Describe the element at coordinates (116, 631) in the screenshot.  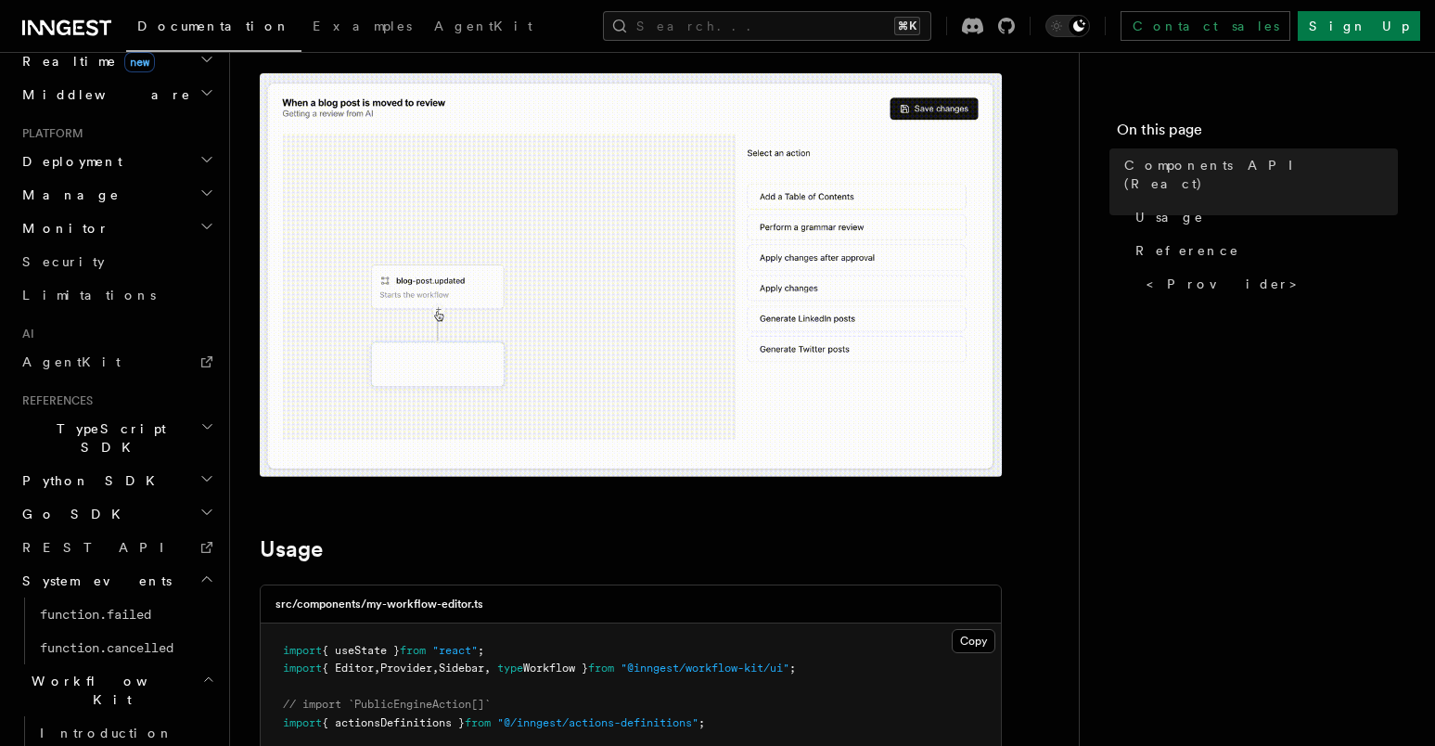
I see `div: System events` at that location.